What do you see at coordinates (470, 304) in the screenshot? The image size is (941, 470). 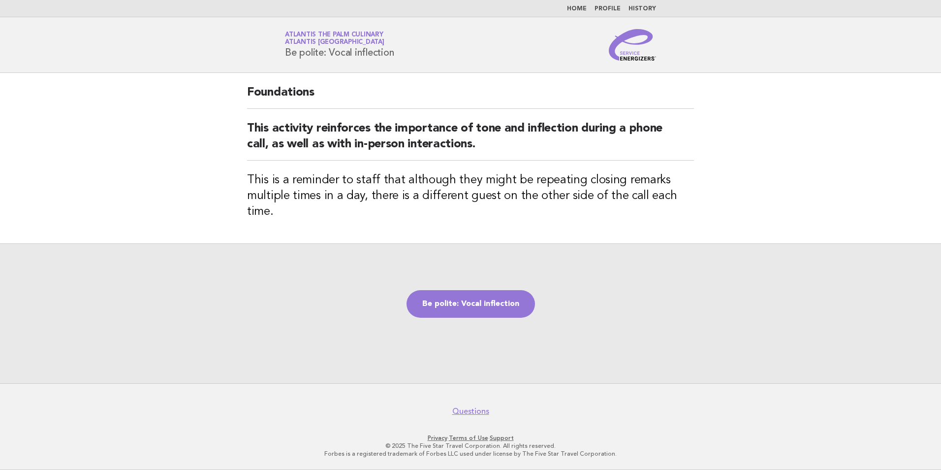 I see `a: Be polite: Vocal inflection` at bounding box center [470, 304].